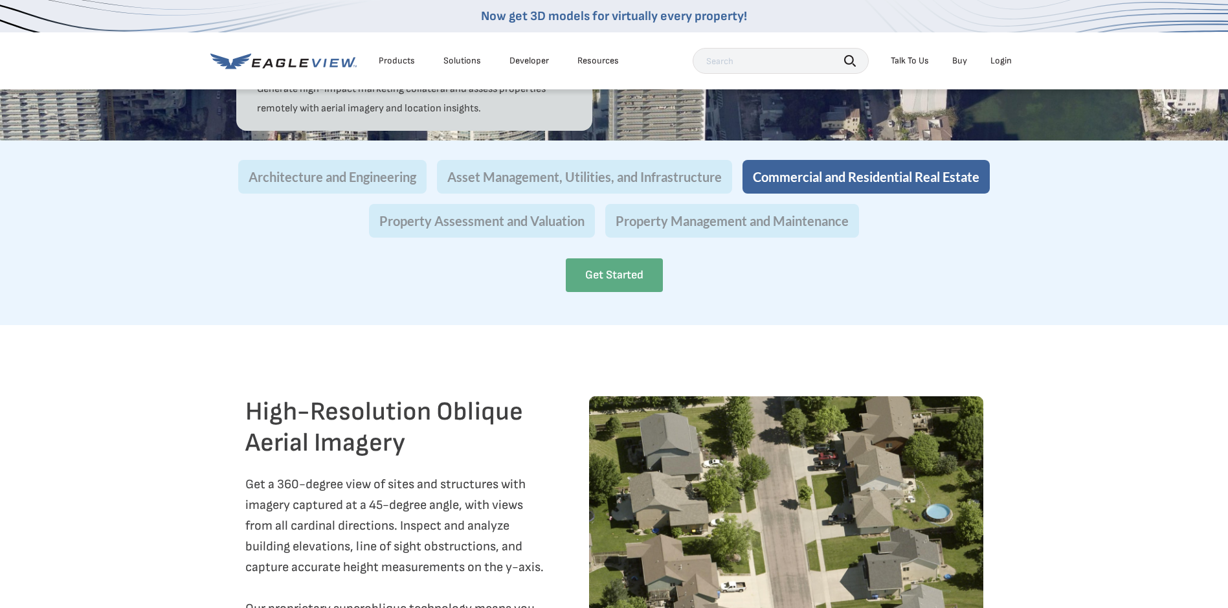  Describe the element at coordinates (462, 61) in the screenshot. I see `div: Solutions` at that location.